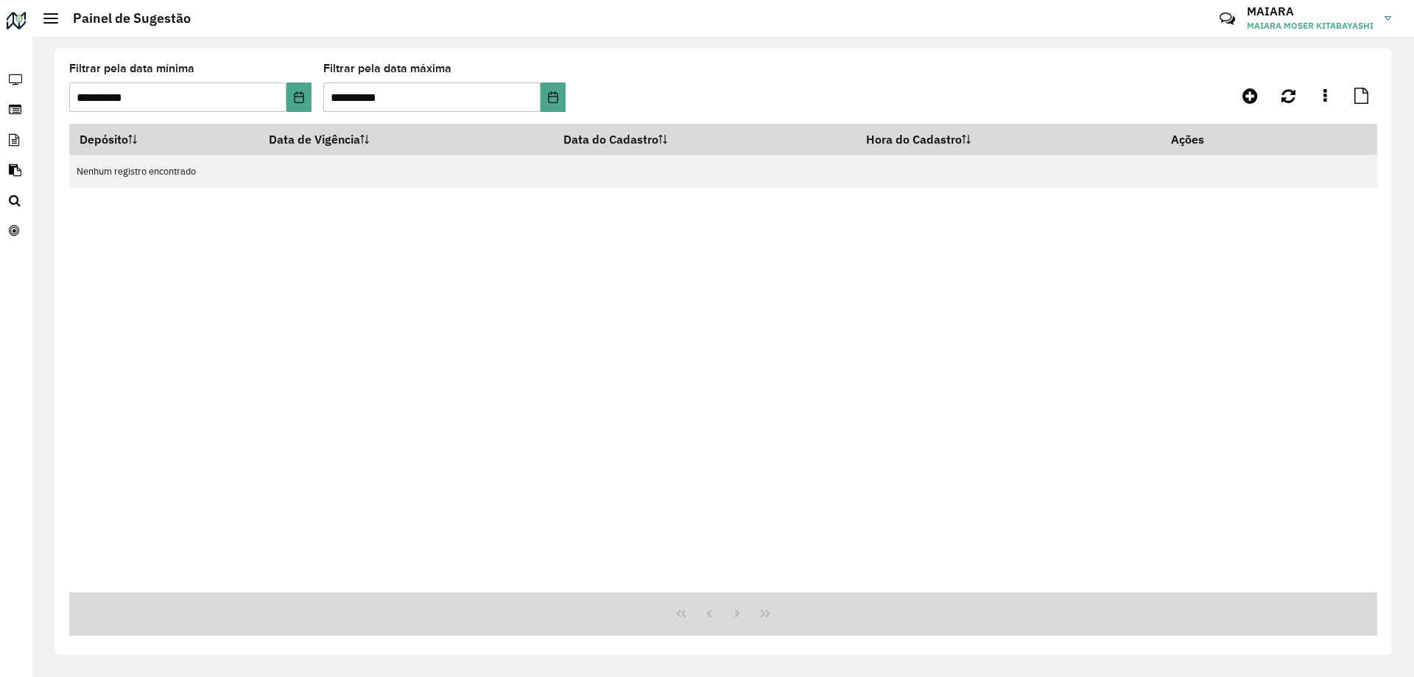 The image size is (1414, 677). What do you see at coordinates (132, 69) in the screenshot?
I see `label: Filtrar pela data mínima` at bounding box center [132, 69].